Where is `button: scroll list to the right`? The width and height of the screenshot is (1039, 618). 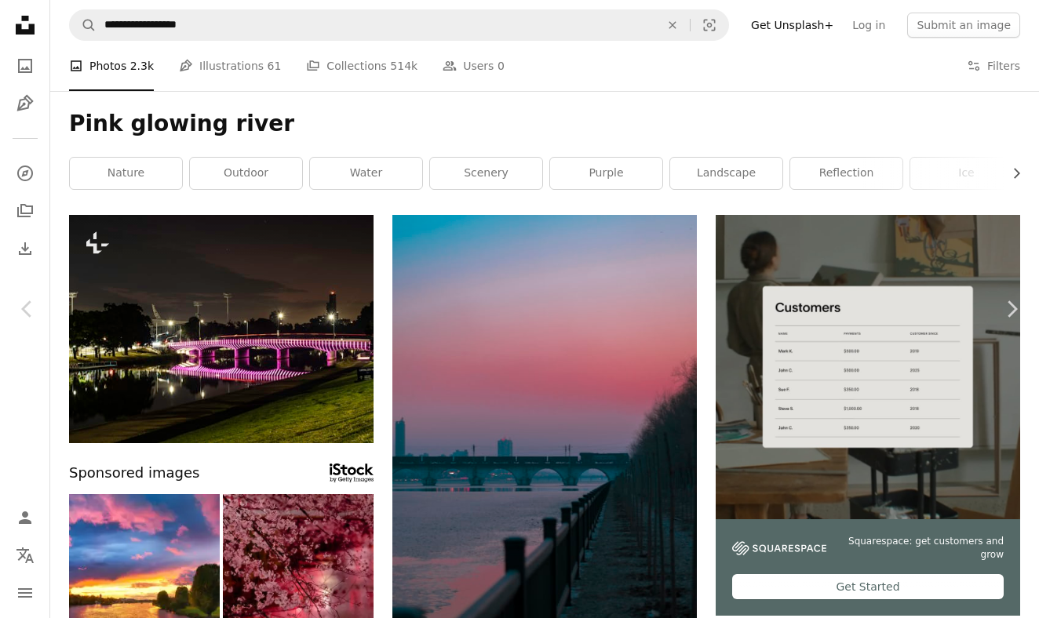
button: scroll list to the right is located at coordinates (1011, 173).